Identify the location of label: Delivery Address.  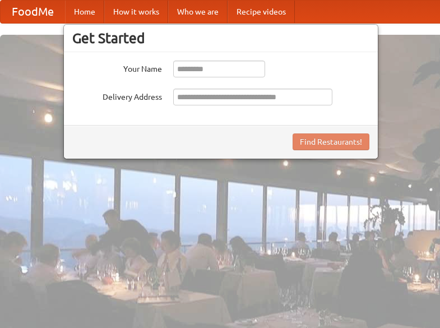
(117, 95).